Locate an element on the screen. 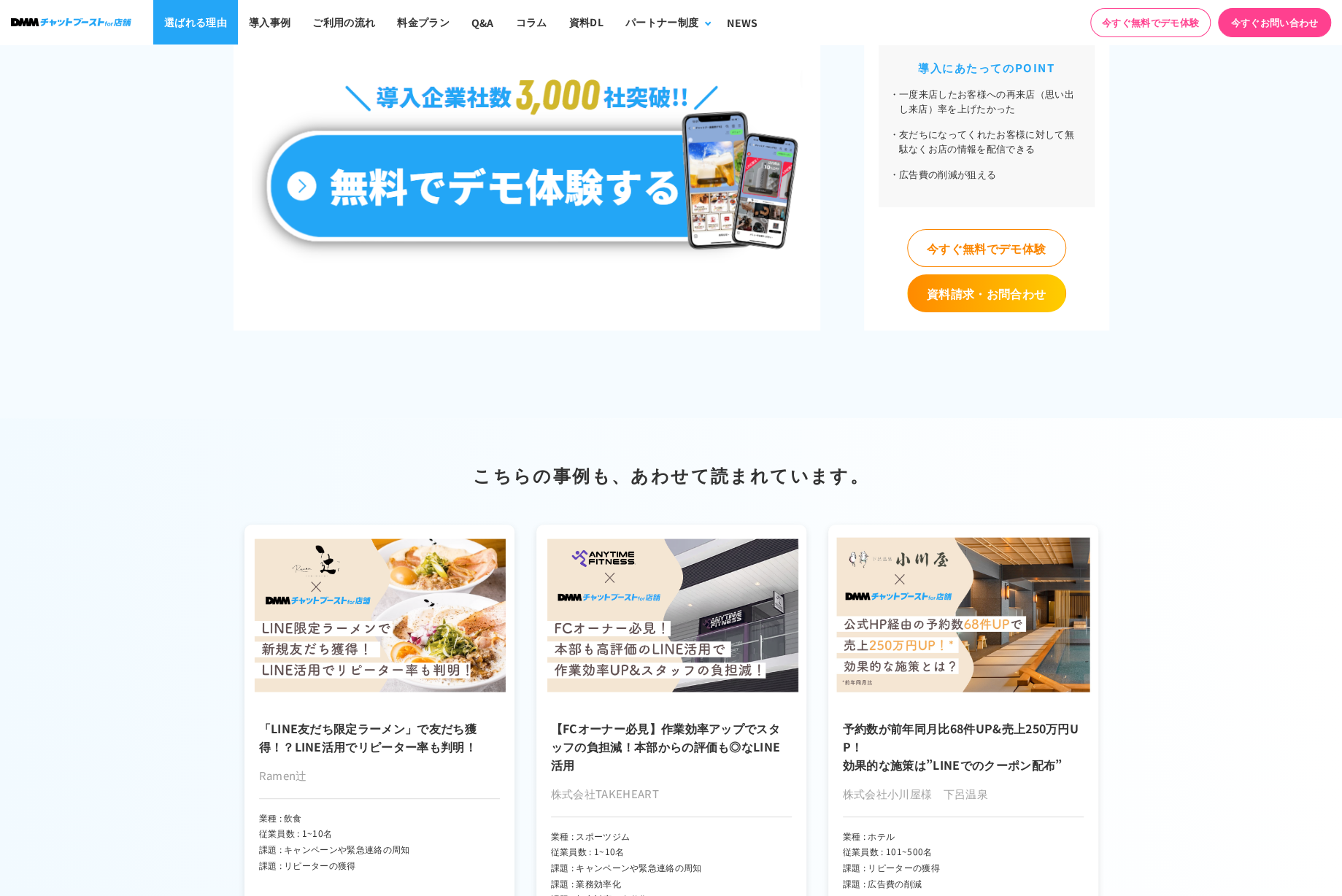  li: 一度来店したお客様への再来店（思い出し来店）率を上げたかった is located at coordinates (986, 101).